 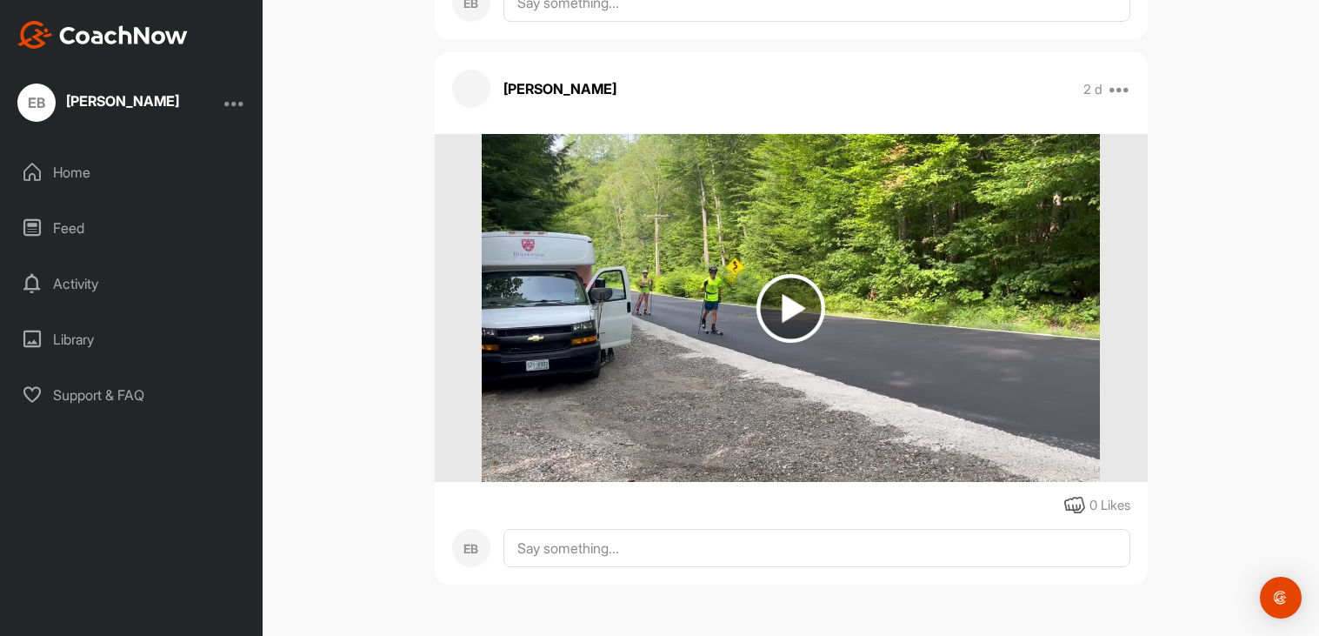 I want to click on div: Home, so click(x=132, y=172).